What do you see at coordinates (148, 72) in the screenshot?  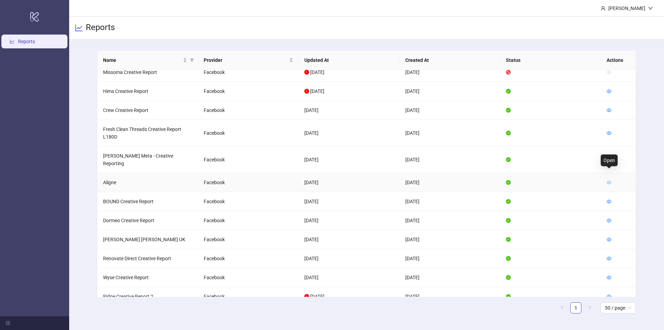 I see `td: Missoma Creative Report` at bounding box center [148, 72].